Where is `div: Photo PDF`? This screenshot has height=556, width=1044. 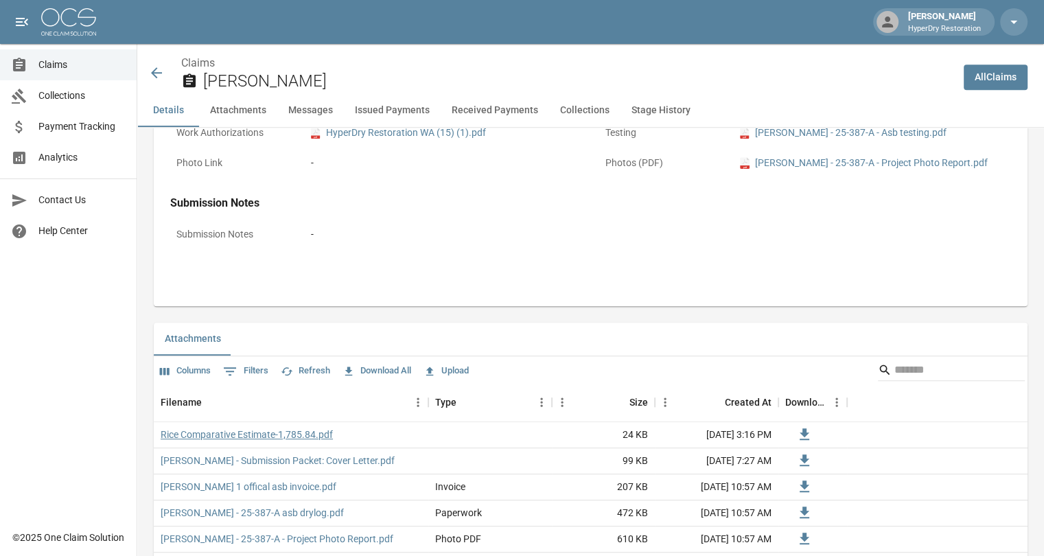
div: Photo PDF is located at coordinates (458, 539).